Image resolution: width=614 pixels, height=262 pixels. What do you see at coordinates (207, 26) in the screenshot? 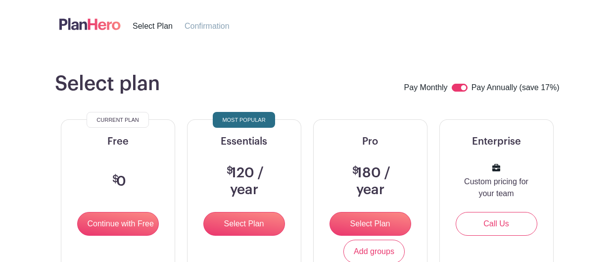
I see `span: Confirmation` at bounding box center [207, 26].